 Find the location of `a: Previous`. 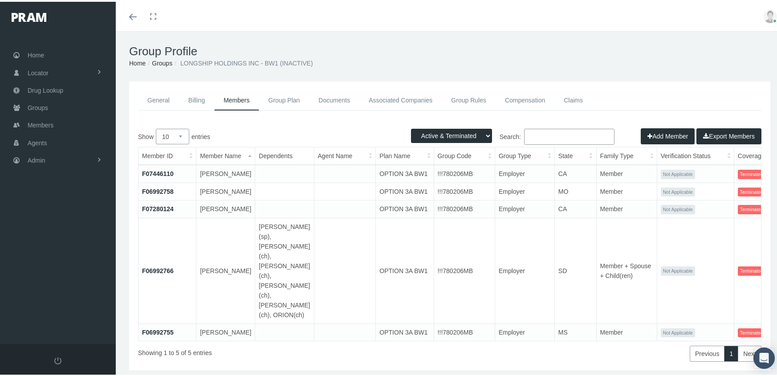

a: Previous is located at coordinates (707, 352).